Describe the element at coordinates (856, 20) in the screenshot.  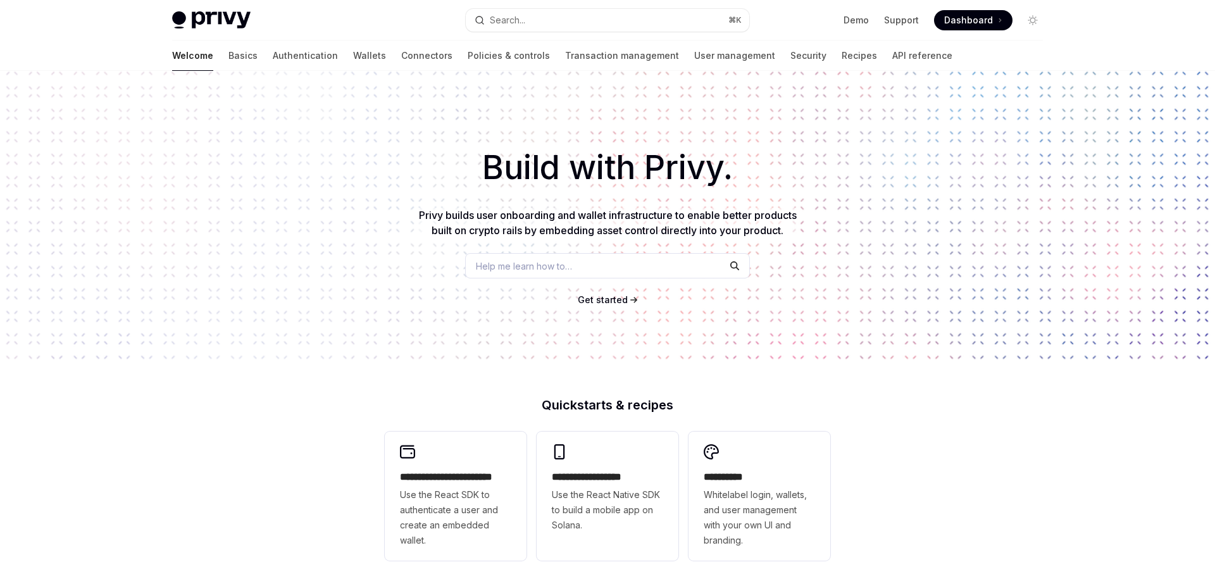
I see `a: Demo` at that location.